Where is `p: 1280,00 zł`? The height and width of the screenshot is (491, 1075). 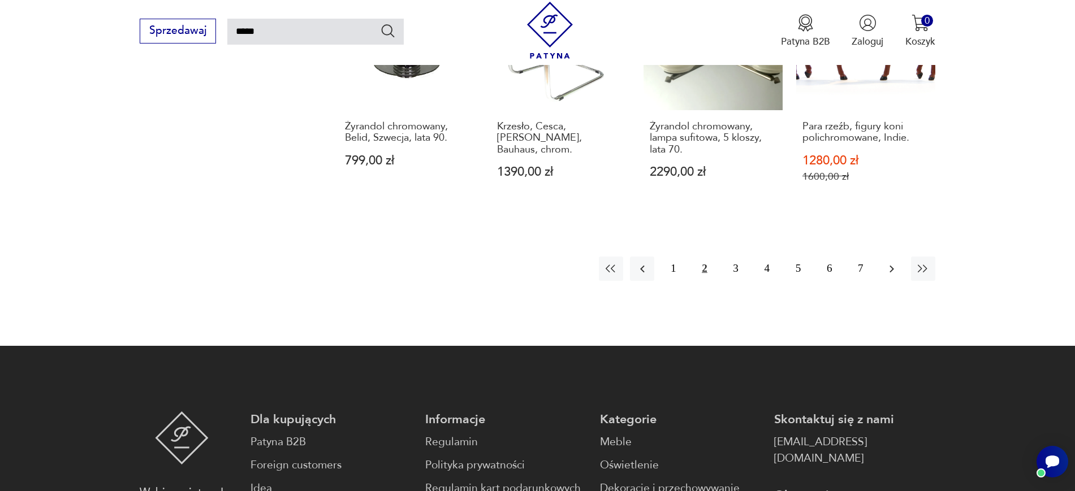 p: 1280,00 zł is located at coordinates (866, 161).